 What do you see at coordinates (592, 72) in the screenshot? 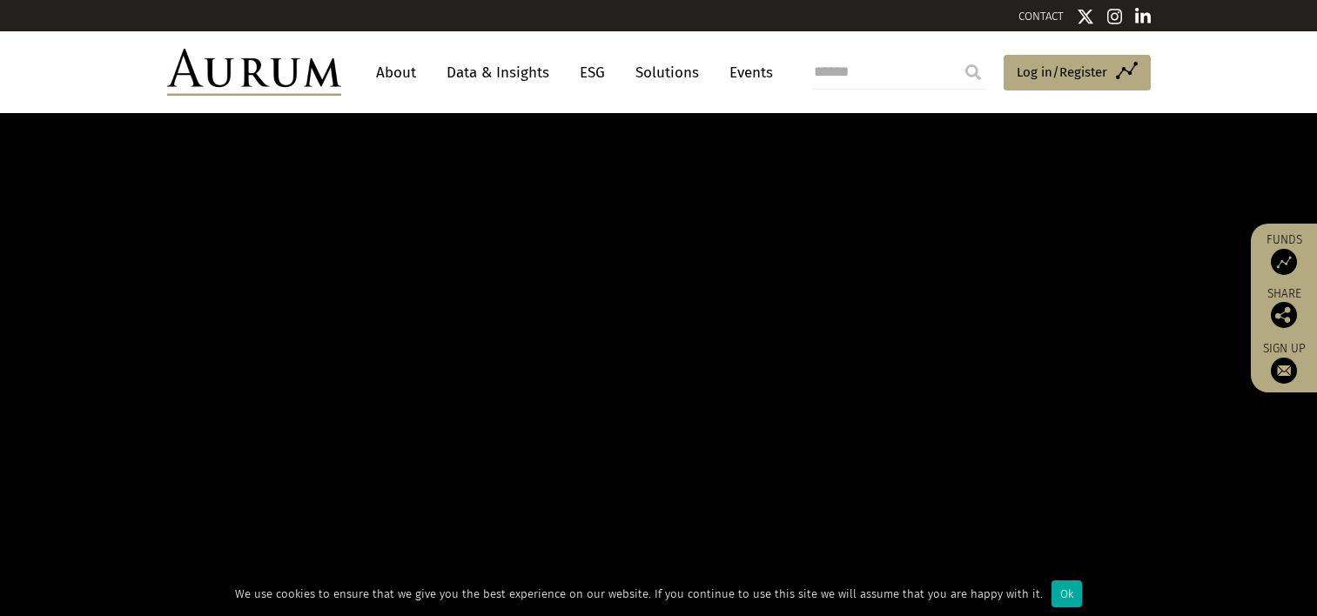
I see `a: ESG` at bounding box center [592, 72].